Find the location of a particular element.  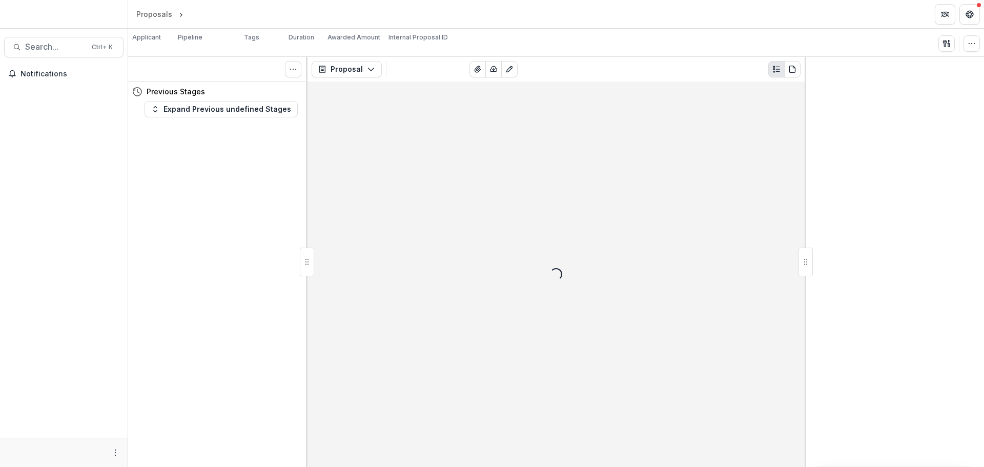

div: Ctrl + K is located at coordinates (102, 47).